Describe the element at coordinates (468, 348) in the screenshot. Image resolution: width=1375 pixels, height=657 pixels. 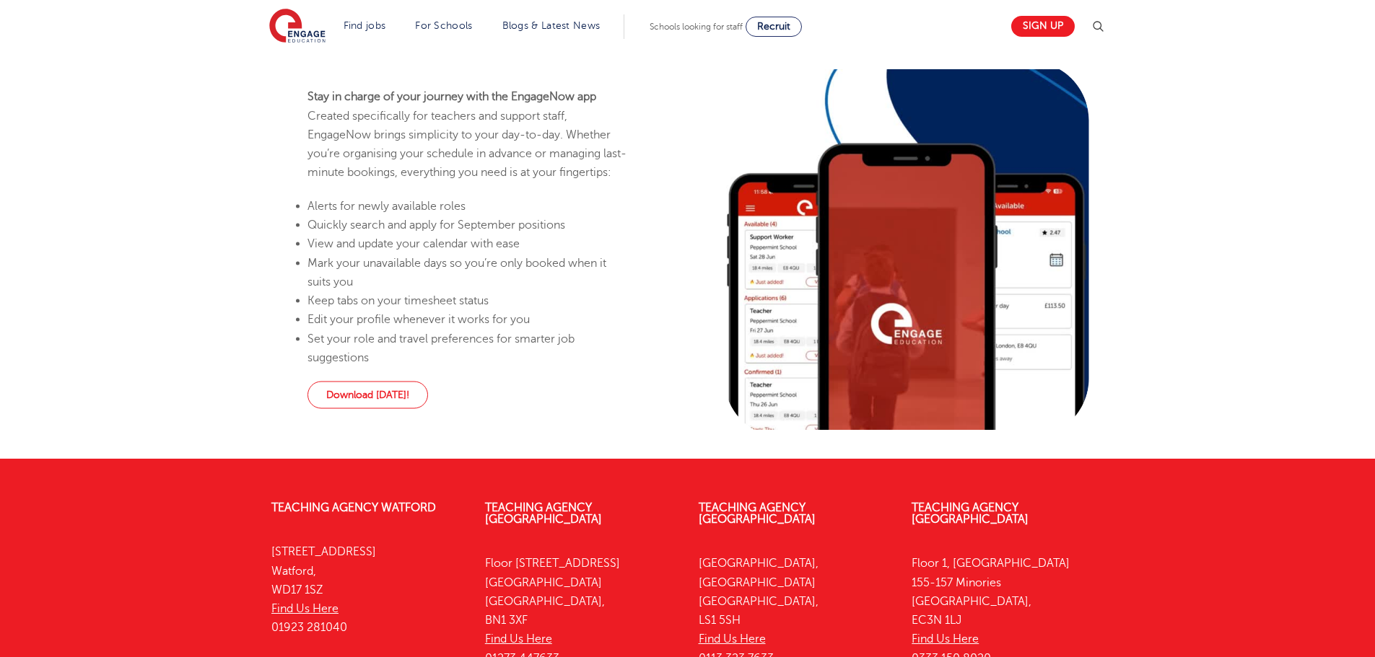
I see `li: Set your role and travel preferences for smarter job suggestions` at that location.